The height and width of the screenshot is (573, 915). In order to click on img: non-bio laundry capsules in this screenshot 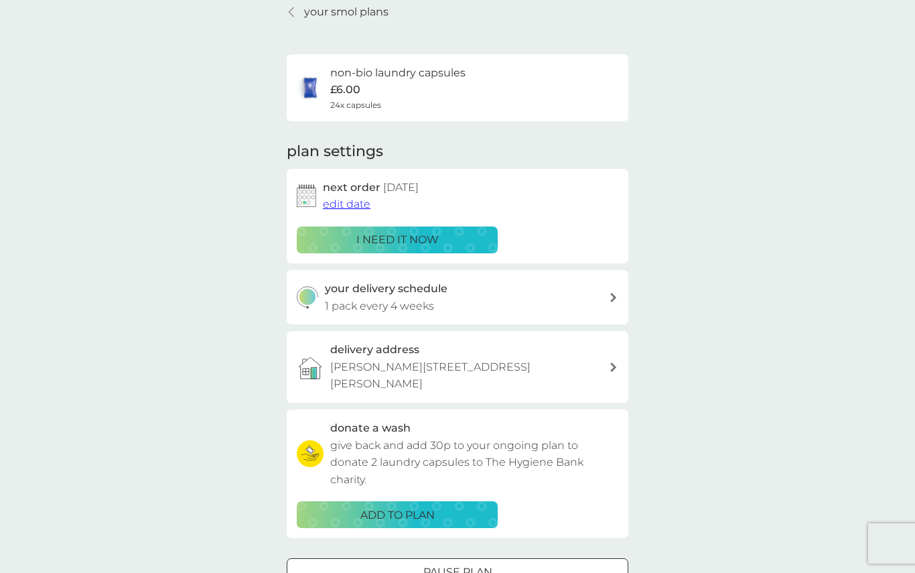, I will do `click(310, 88)`.